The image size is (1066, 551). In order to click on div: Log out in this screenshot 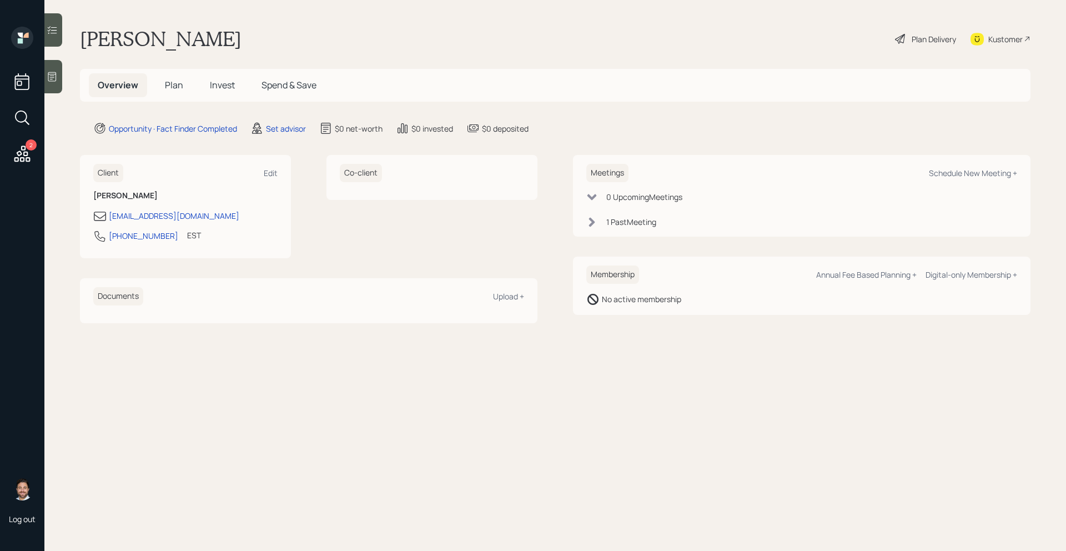, I will do `click(22, 519)`.